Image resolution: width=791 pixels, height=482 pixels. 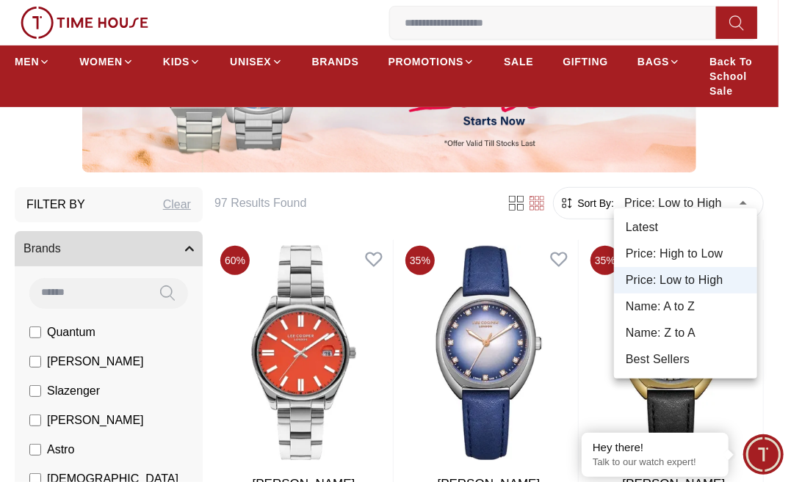 I want to click on li: Name: A to Z, so click(x=685, y=307).